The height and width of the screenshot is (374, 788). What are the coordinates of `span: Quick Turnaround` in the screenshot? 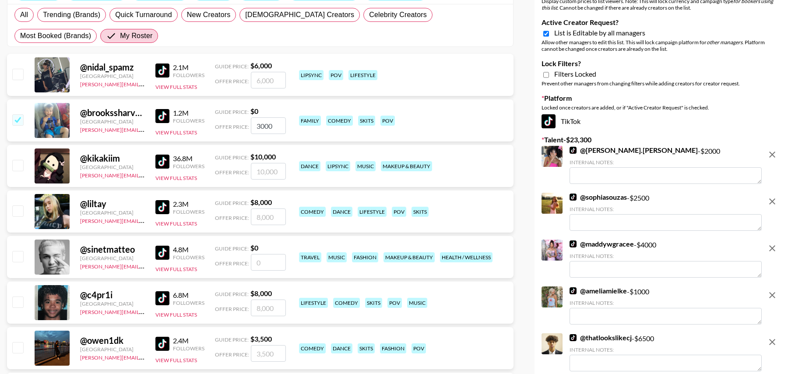 It's located at (144, 15).